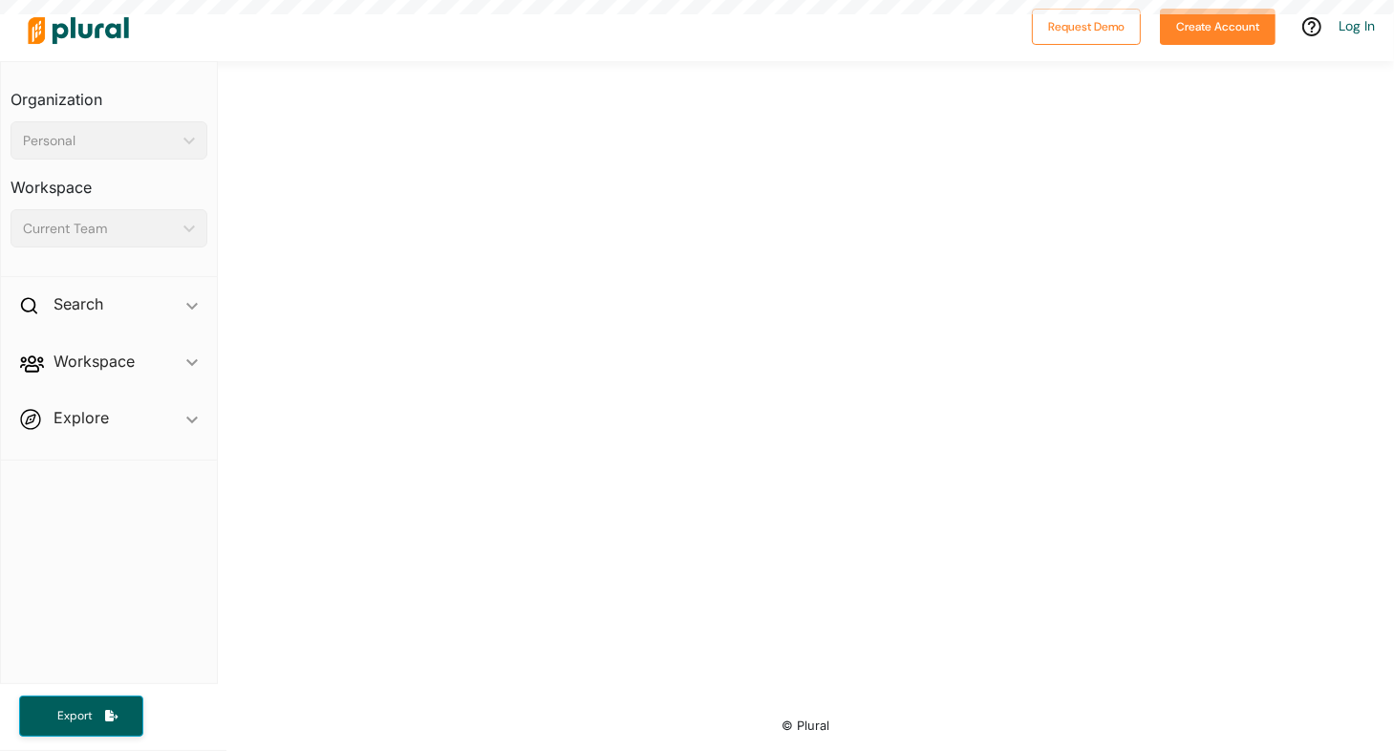 This screenshot has height=751, width=1394. I want to click on a: Log In, so click(1357, 26).